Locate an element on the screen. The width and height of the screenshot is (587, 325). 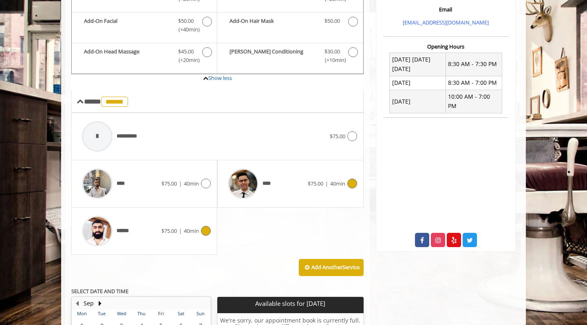
th: Thu is located at coordinates (141, 314).